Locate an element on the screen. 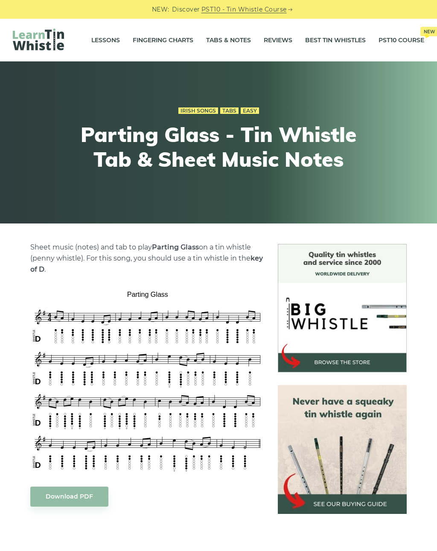  a: Tabs is located at coordinates (229, 111).